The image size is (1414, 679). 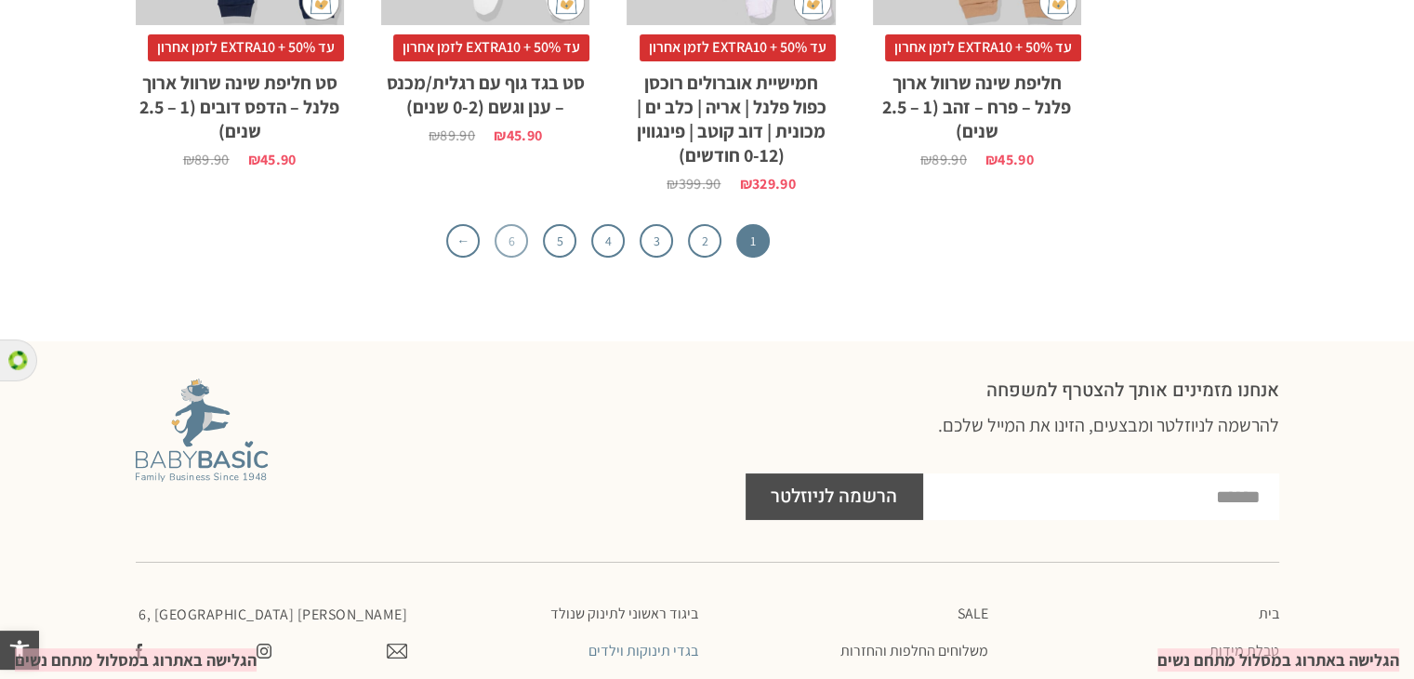 What do you see at coordinates (753, 241) in the screenshot?
I see `span: 1` at bounding box center [753, 241].